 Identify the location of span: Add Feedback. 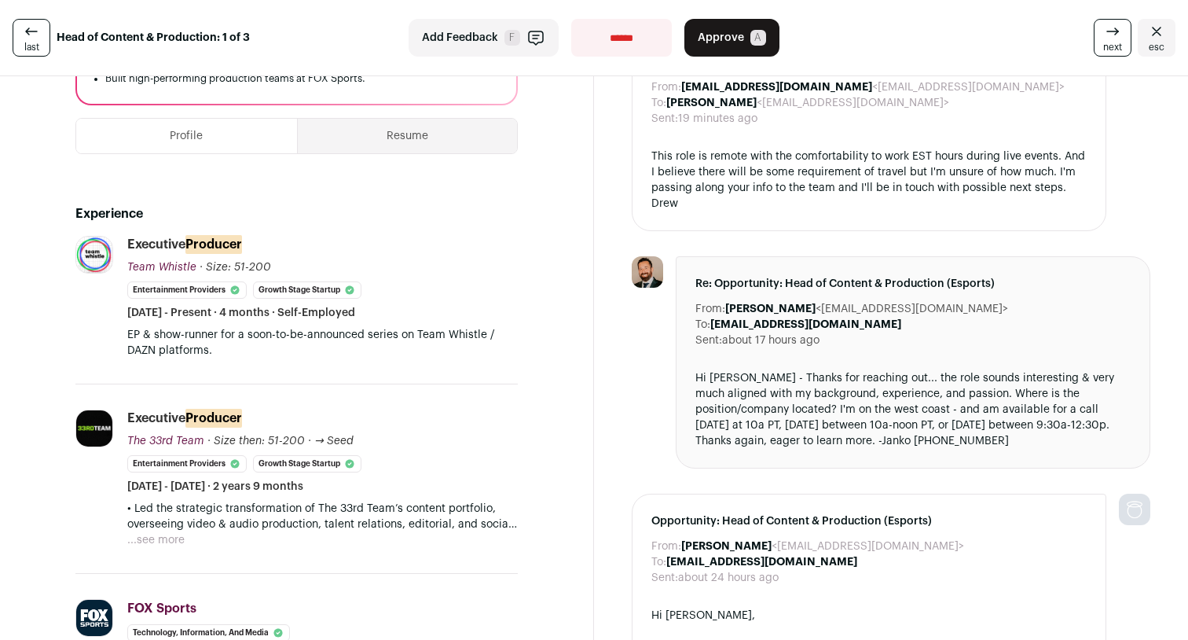
(460, 38).